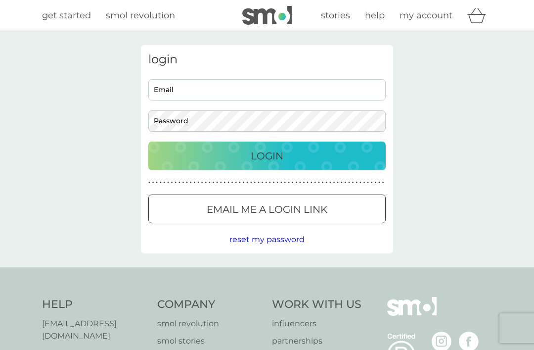  What do you see at coordinates (336, 15) in the screenshot?
I see `span: stories` at bounding box center [336, 15].